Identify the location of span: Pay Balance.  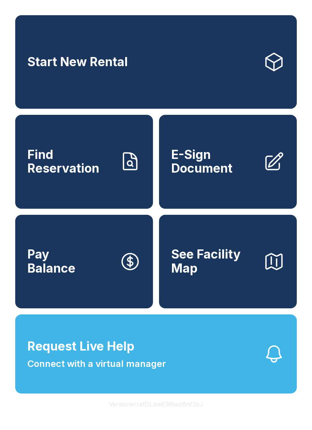
(51, 261).